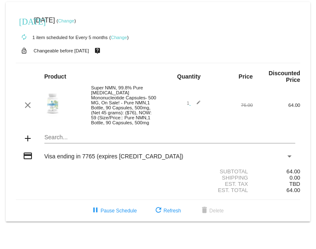  I want to click on span: Pause Schedule, so click(113, 210).